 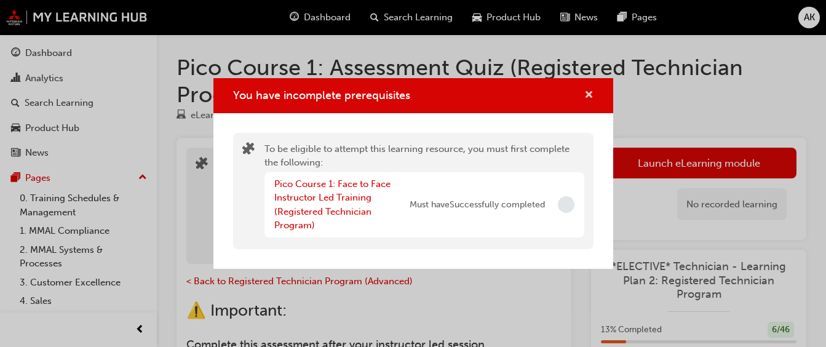 What do you see at coordinates (424, 191) in the screenshot?
I see `div: To be eligible to attempt this learning resource, you must first complete the following:` at bounding box center [424, 191].